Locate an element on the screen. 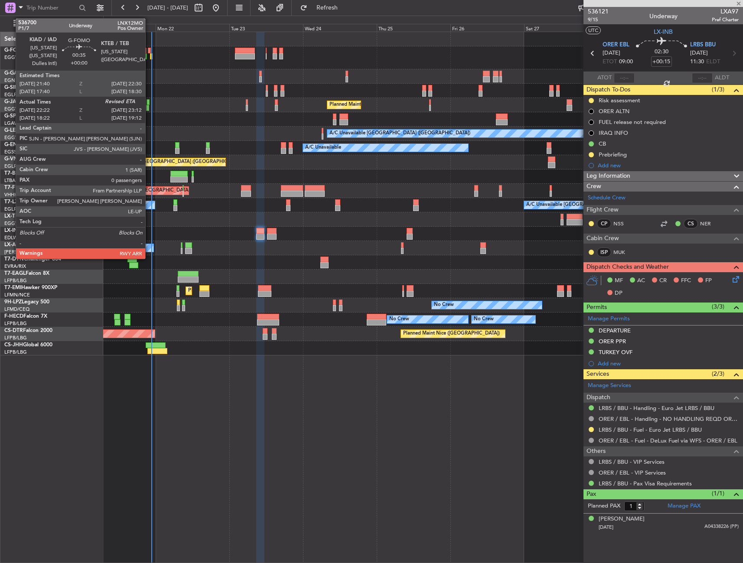  span: ATOT is located at coordinates (604, 78).